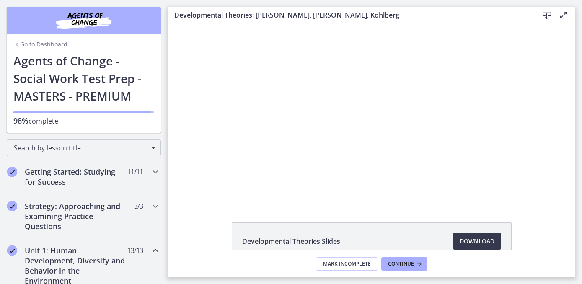 The image size is (582, 284). I want to click on span: Mark Incomplete, so click(347, 264).